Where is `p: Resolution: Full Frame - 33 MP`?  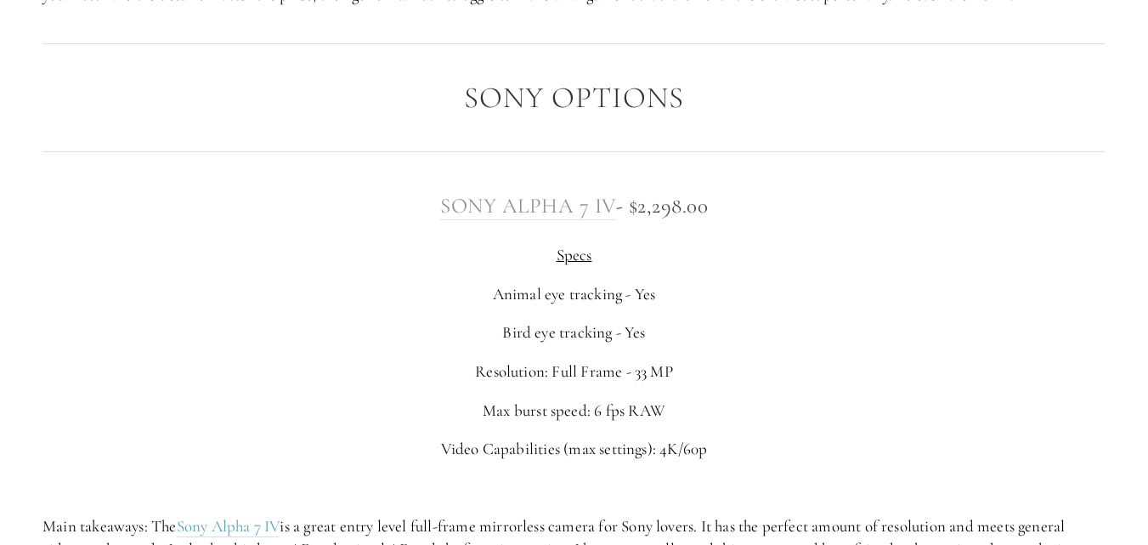 p: Resolution: Full Frame - 33 MP is located at coordinates (574, 371).